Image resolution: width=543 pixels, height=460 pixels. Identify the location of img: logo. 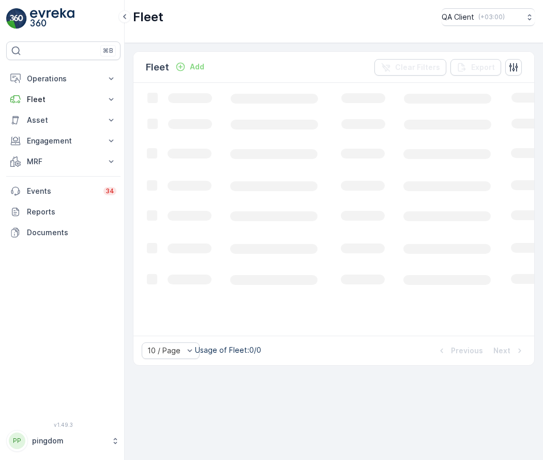
(17, 19).